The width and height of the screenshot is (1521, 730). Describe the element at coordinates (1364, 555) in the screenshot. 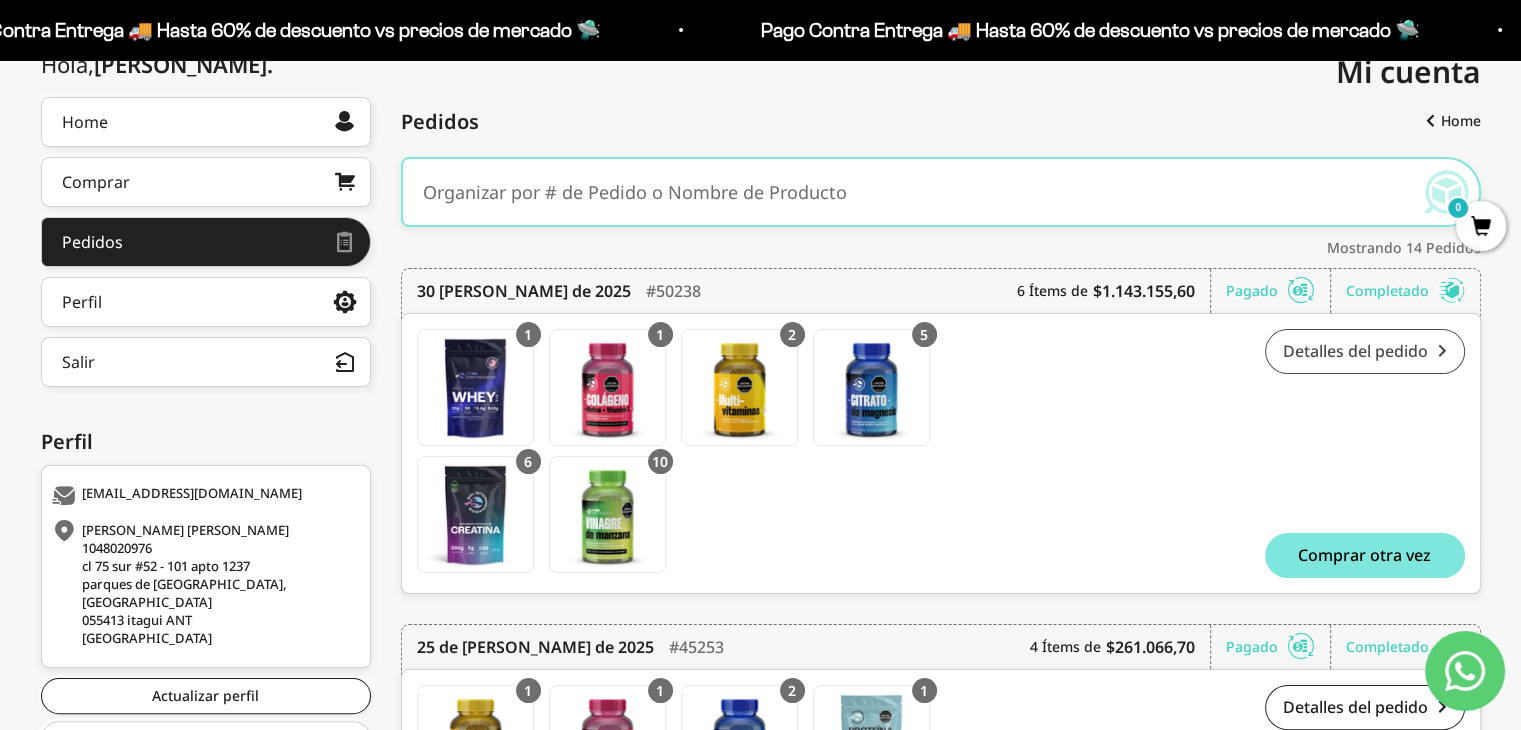

I see `span: Comprar otra vez` at that location.